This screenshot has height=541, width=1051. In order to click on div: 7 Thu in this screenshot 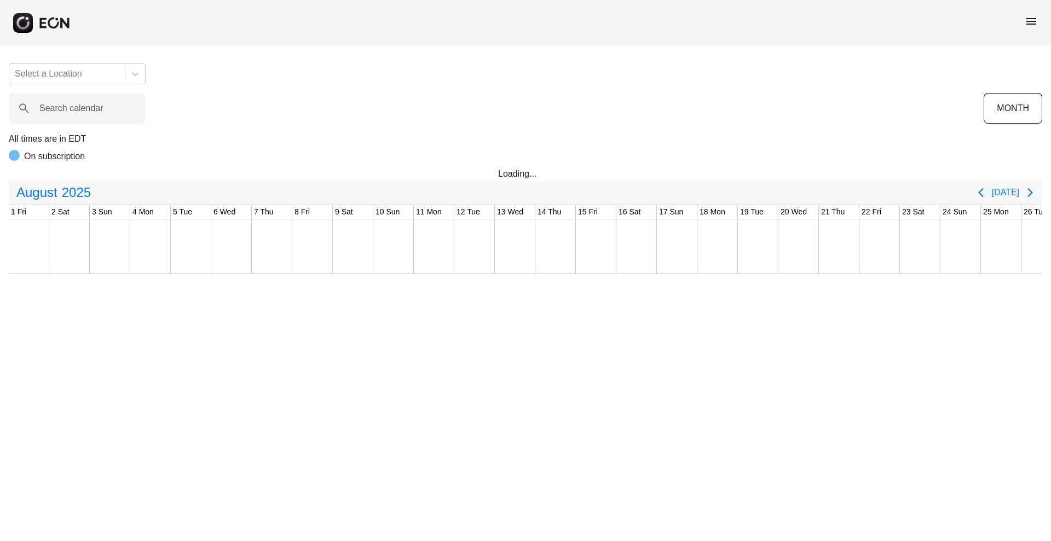, I will do `click(264, 212)`.